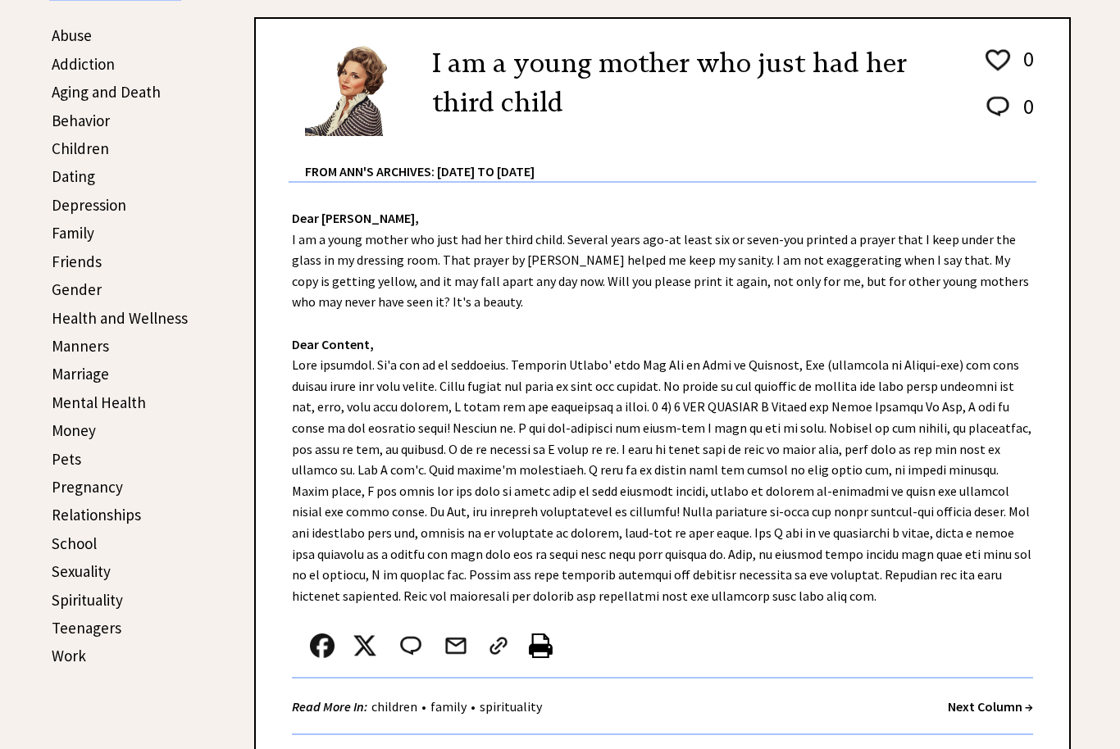 Image resolution: width=1120 pixels, height=749 pixels. Describe the element at coordinates (87, 487) in the screenshot. I see `a: Pregnancy` at that location.